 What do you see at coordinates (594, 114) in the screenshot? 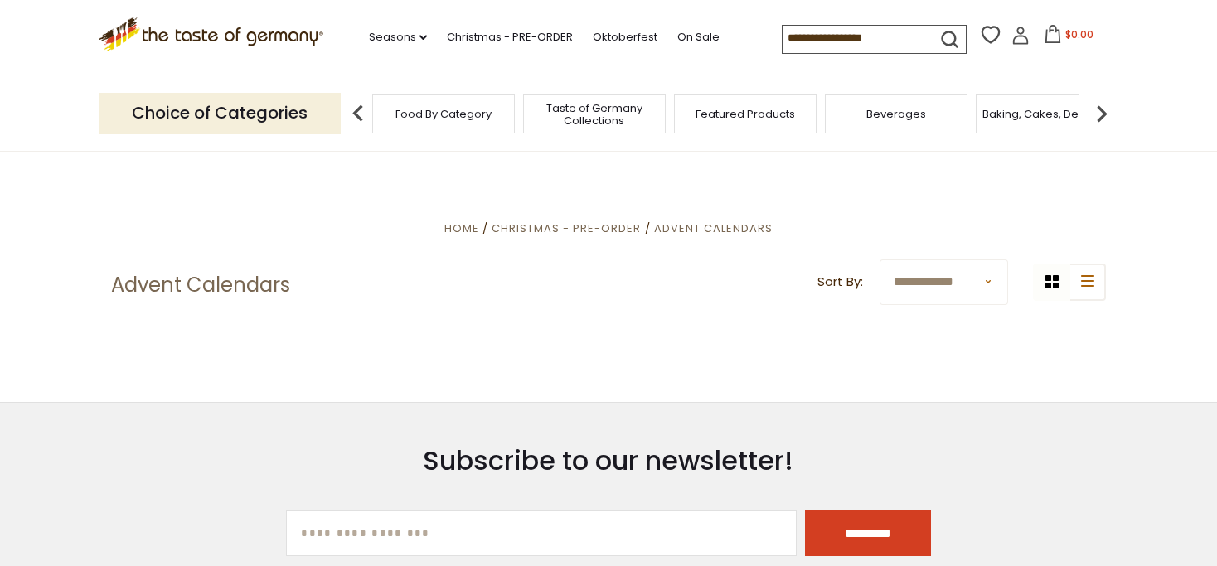
I see `span: Taste of Germany Collections` at bounding box center [594, 114].